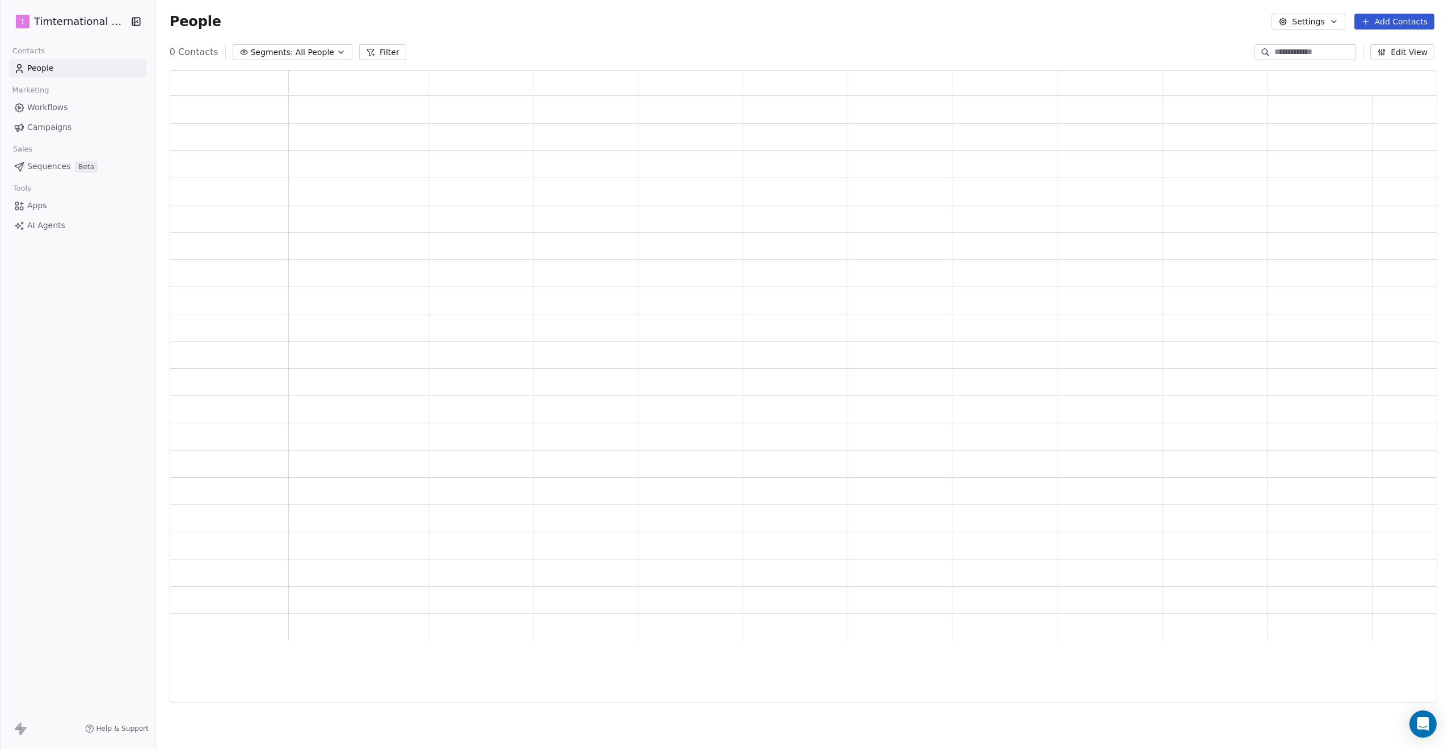 This screenshot has width=1448, height=749. Describe the element at coordinates (117, 729) in the screenshot. I see `a: Help & Support` at that location.